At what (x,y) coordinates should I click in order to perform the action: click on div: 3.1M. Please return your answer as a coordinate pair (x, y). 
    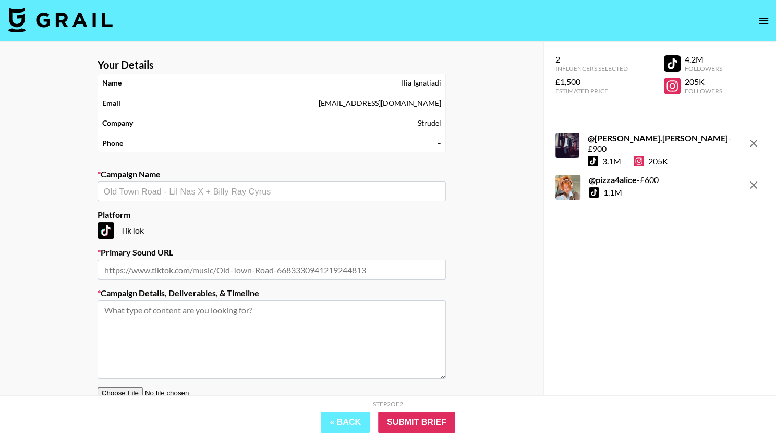
    Looking at the image, I should click on (611, 161).